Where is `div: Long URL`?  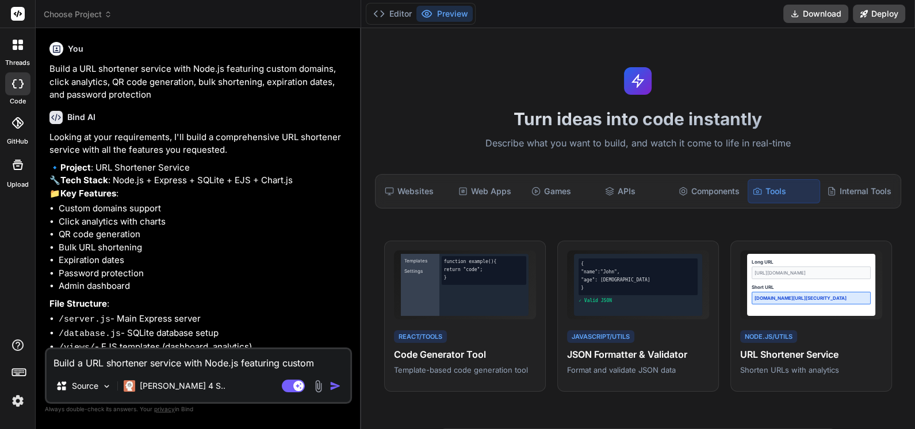
div: Long URL is located at coordinates (811, 262).